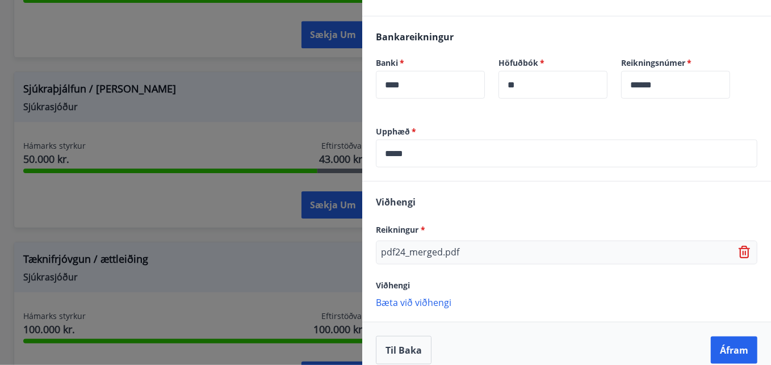  What do you see at coordinates (734, 350) in the screenshot?
I see `button: Áfram` at bounding box center [734, 350].